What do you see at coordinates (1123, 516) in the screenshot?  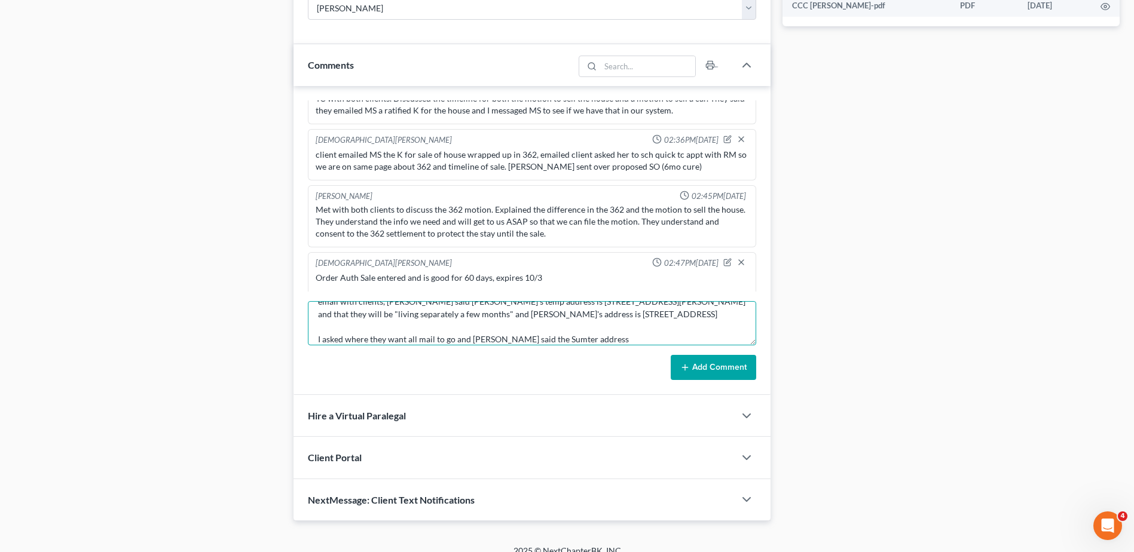 I see `span: 4` at bounding box center [1123, 516].